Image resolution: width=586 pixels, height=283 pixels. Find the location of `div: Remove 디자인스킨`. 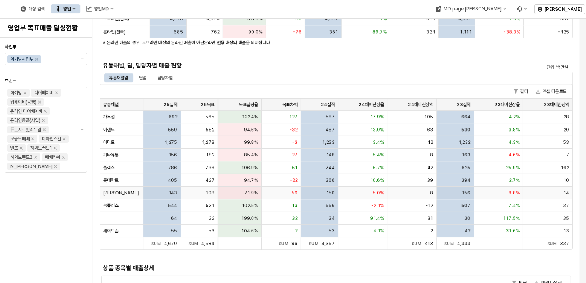

div: Remove 디자인스킨 is located at coordinates (64, 139).